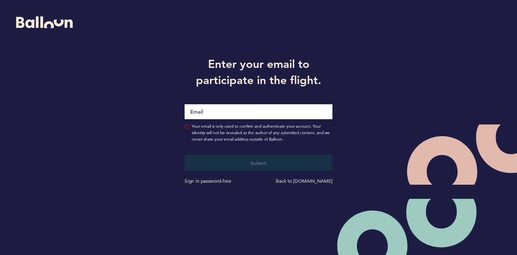 The width and height of the screenshot is (517, 255). Describe the element at coordinates (259, 72) in the screenshot. I see `h1: Enter your email to participate in the flight.` at that location.